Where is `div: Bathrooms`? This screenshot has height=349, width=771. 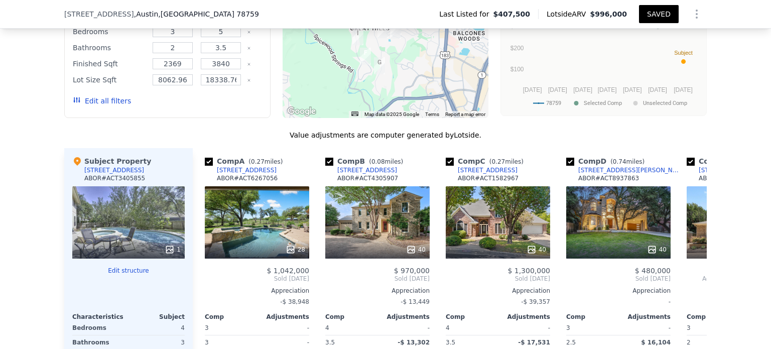 div: Bathrooms is located at coordinates (109, 48).